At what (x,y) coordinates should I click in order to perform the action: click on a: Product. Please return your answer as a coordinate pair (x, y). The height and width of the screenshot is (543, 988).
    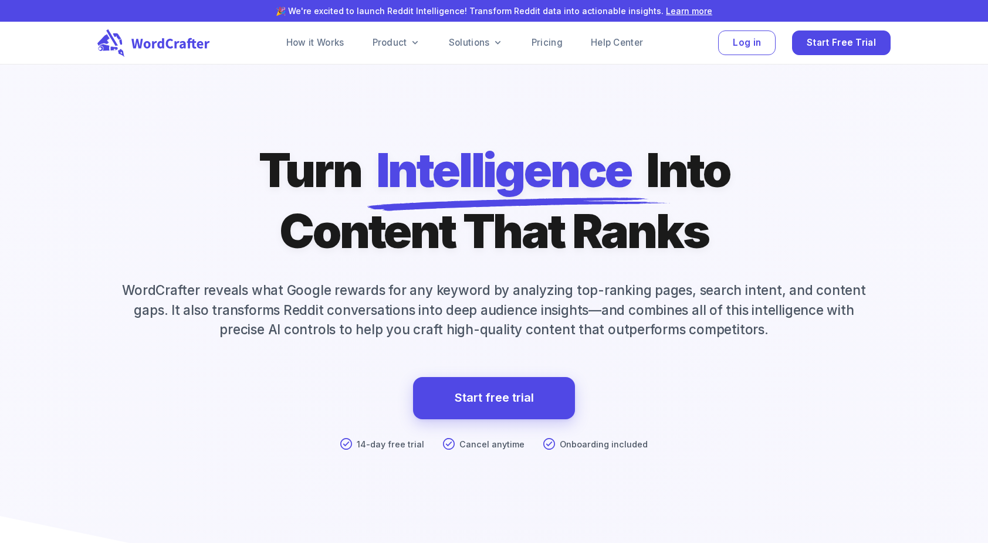
    Looking at the image, I should click on (396, 43).